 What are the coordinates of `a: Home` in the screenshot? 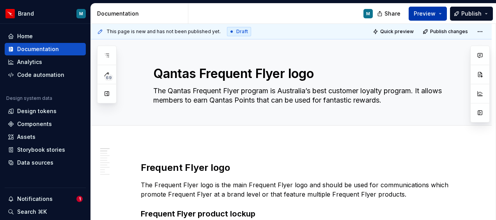 It's located at (45, 36).